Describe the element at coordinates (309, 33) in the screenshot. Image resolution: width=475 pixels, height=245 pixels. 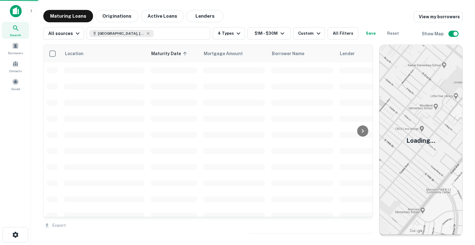
I see `button: Custom` at that location.